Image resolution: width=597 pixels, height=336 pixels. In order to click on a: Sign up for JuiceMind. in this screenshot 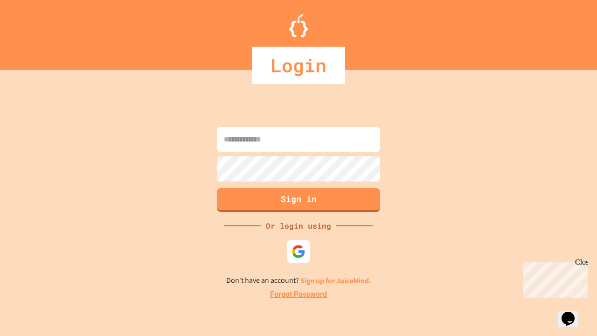, I will do `click(336, 280)`.